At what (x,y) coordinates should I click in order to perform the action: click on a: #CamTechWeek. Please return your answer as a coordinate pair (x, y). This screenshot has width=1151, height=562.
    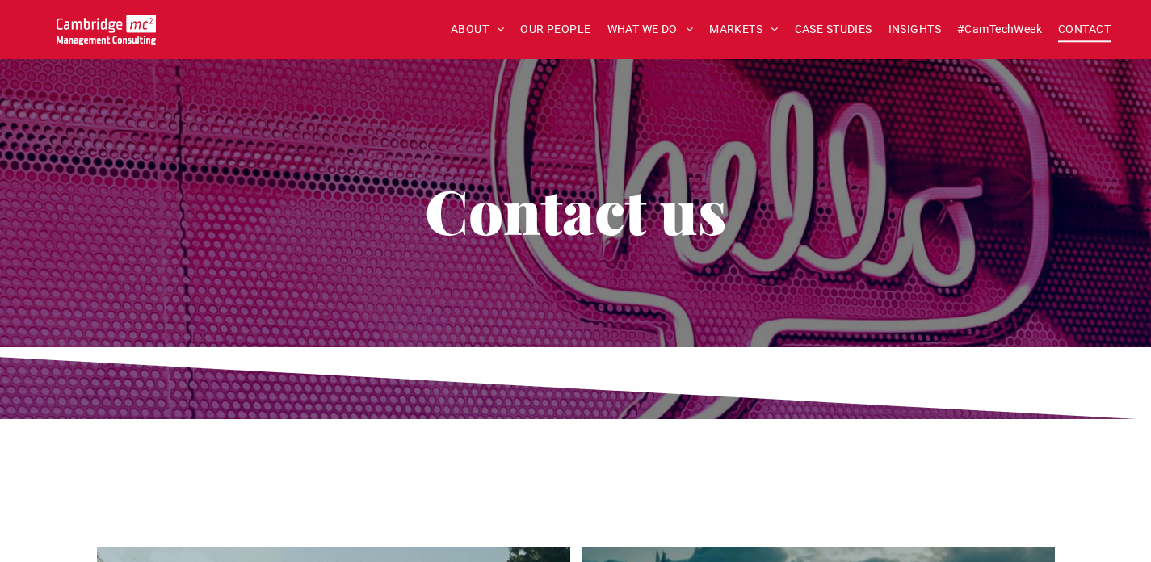
    Looking at the image, I should click on (999, 29).